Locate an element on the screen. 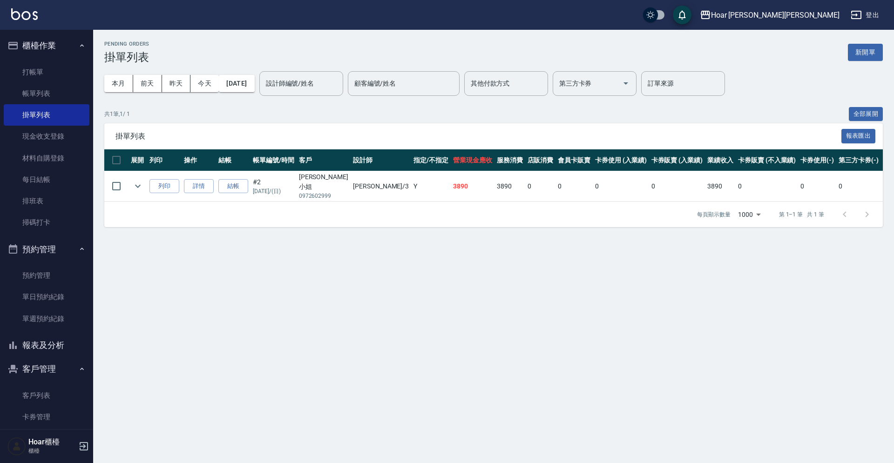 Image resolution: width=894 pixels, height=463 pixels. th: 卡券販賣 (入業績) is located at coordinates (677, 160).